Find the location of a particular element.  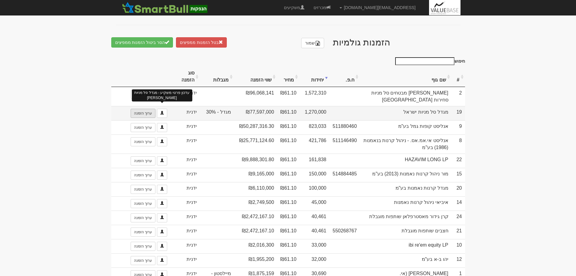

input: חיפוש is located at coordinates (425, 61).